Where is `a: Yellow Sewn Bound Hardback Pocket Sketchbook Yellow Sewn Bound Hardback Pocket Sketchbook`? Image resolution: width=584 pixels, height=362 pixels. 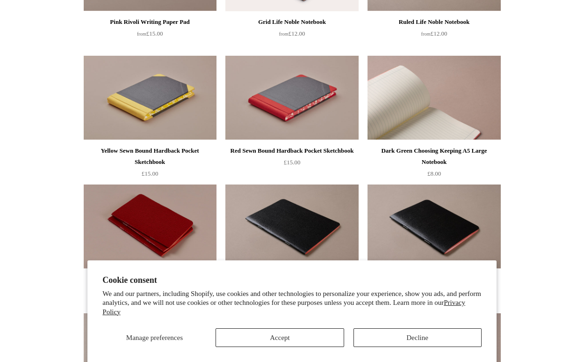
a: Yellow Sewn Bound Hardback Pocket Sketchbook Yellow Sewn Bound Hardback Pocket Sketchbook is located at coordinates (150, 98).